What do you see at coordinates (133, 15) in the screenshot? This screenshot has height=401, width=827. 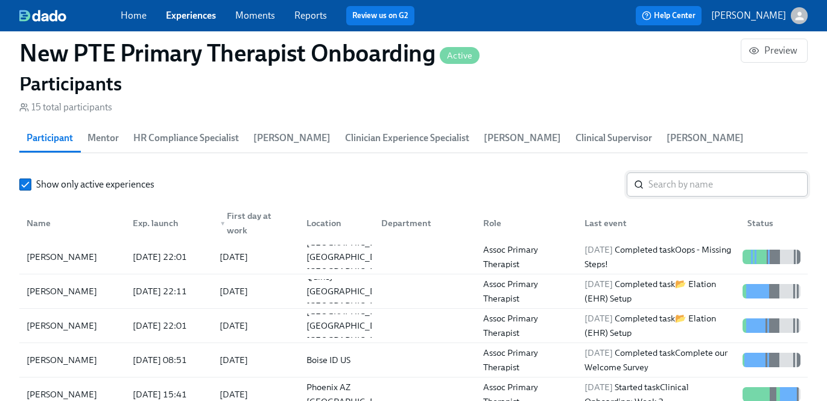 I see `a: Home` at bounding box center [133, 15].